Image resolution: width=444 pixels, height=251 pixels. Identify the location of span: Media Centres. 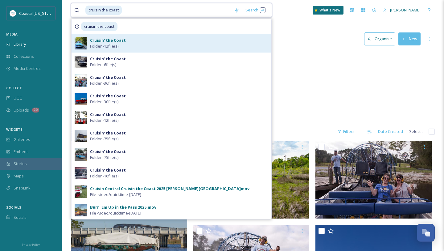
(27, 68).